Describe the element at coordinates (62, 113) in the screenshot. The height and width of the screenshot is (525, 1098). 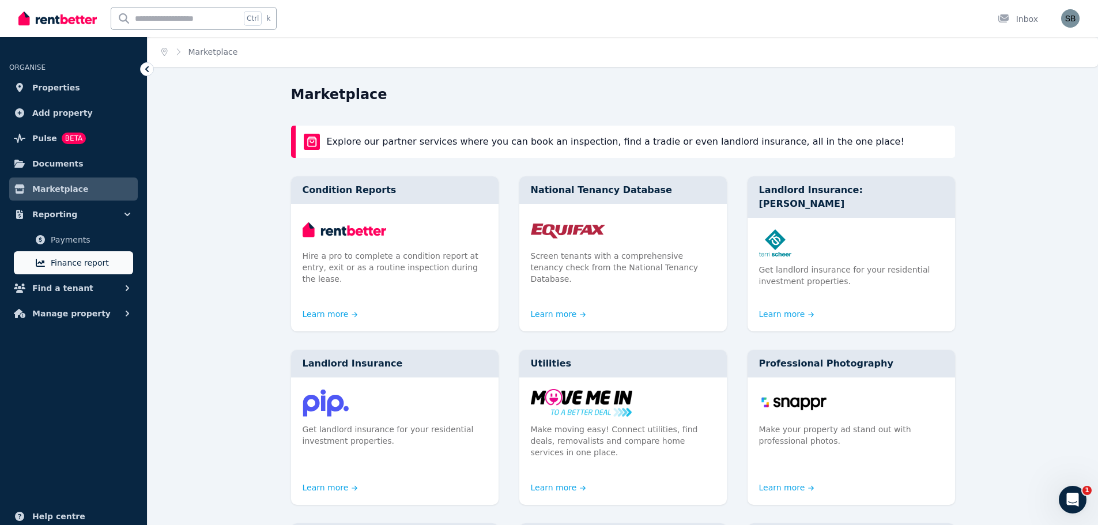
I see `span: Add property` at that location.